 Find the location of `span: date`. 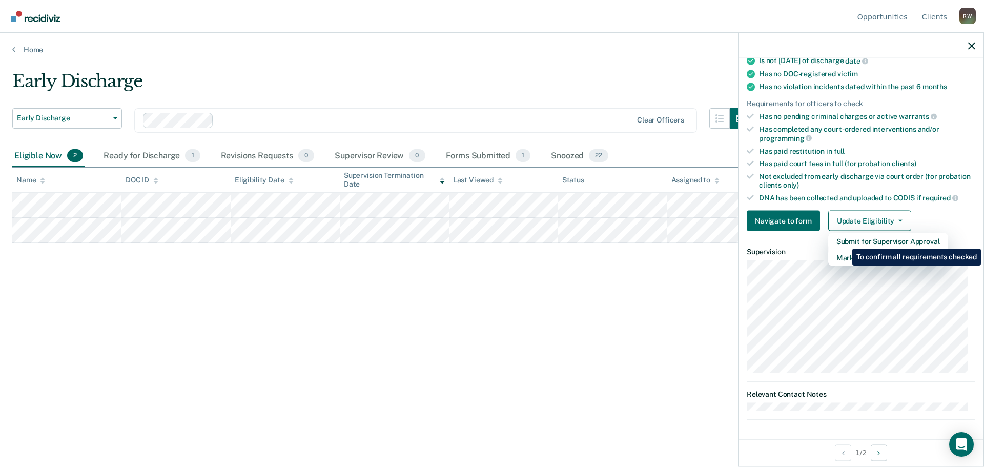

span: date is located at coordinates (857, 60).